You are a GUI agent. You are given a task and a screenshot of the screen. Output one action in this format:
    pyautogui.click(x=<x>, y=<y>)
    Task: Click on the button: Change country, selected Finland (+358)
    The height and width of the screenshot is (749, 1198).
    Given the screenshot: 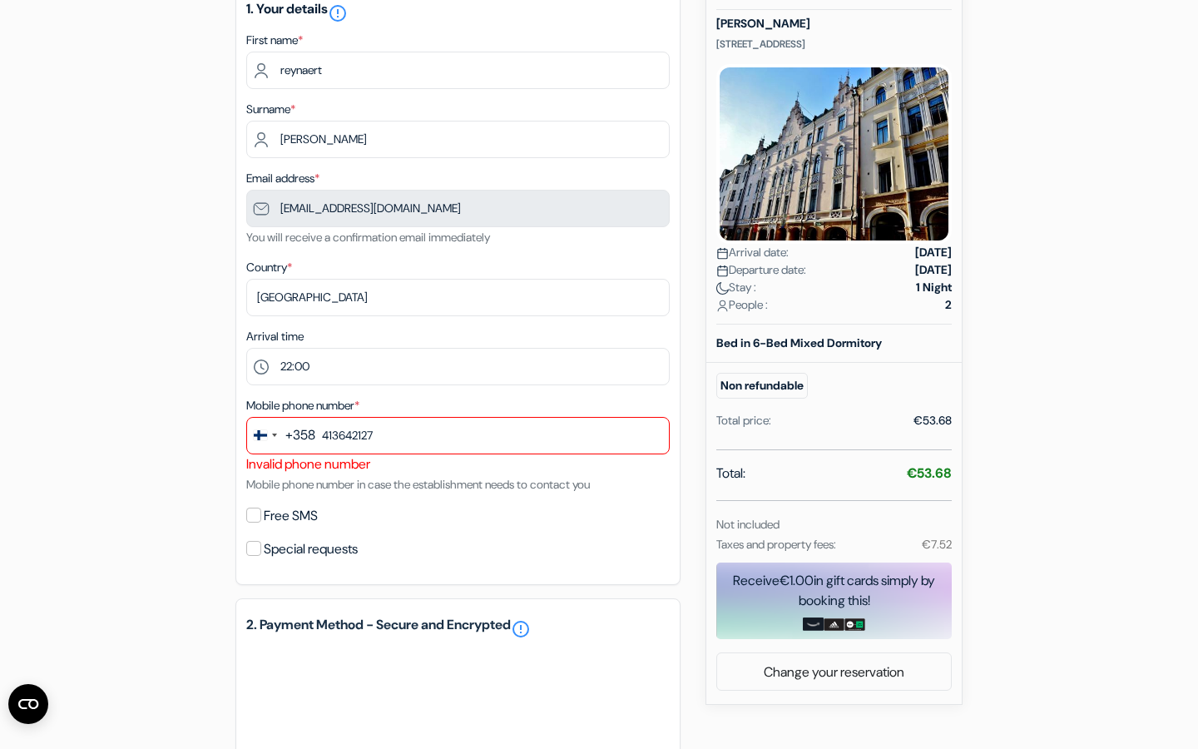 What is the action you would take?
    pyautogui.click(x=281, y=435)
    